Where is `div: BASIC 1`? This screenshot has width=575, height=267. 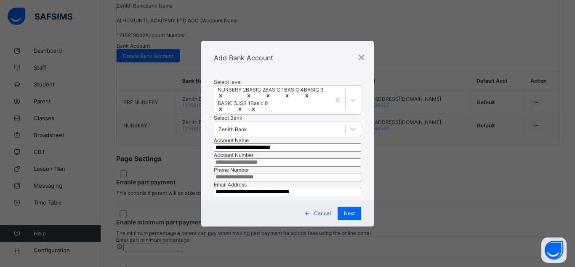
div: BASIC 1 is located at coordinates (275, 89).